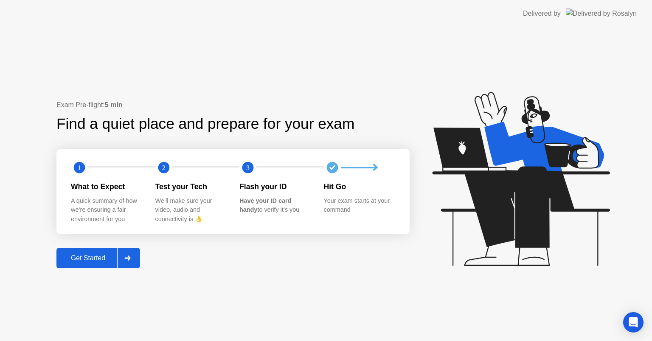  What do you see at coordinates (275, 205) in the screenshot?
I see `div: to verify it’s you` at bounding box center [275, 205].